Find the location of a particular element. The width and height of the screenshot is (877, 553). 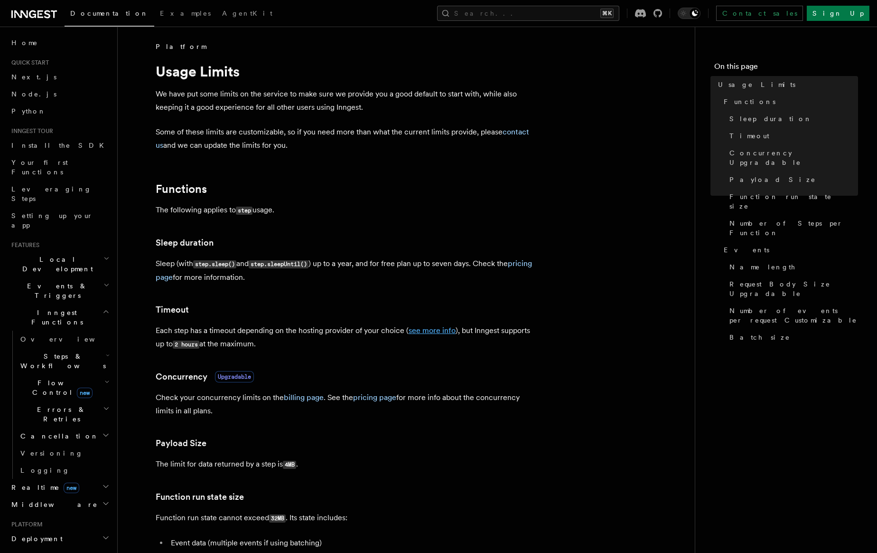

span: Next.js is located at coordinates (34, 77).